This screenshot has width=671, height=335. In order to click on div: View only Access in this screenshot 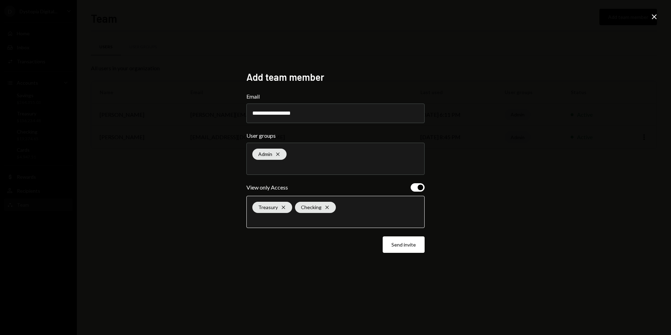, I will do `click(267, 187)`.